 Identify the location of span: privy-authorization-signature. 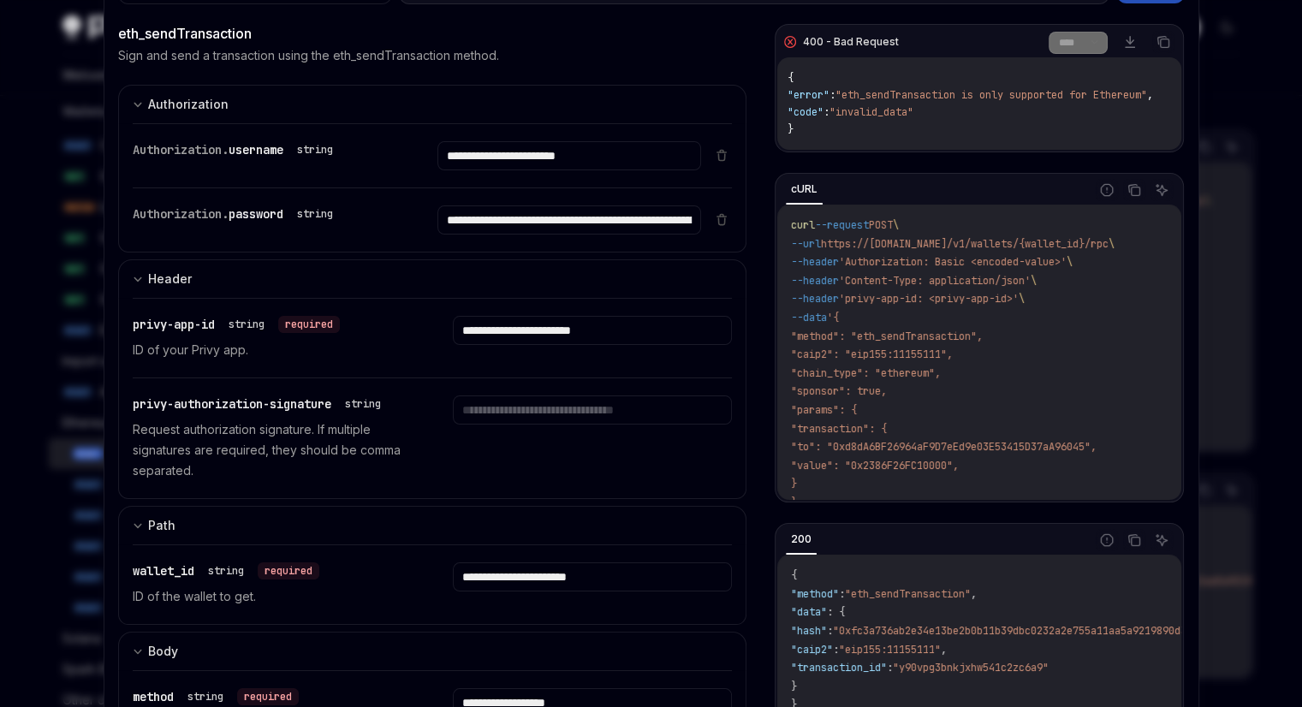
(232, 404).